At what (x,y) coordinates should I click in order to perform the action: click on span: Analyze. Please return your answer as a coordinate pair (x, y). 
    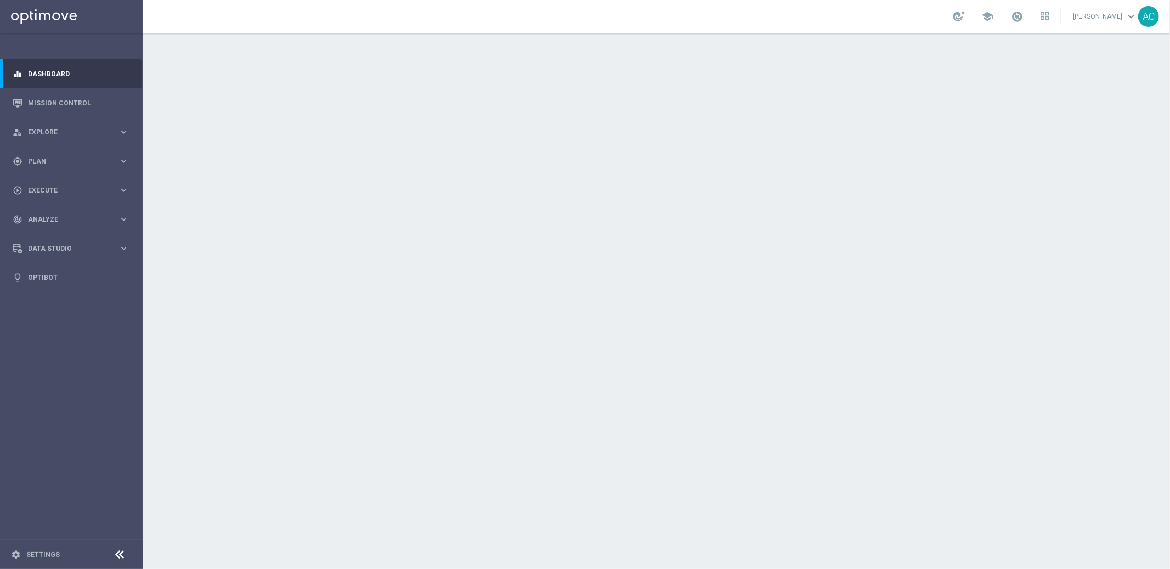
    Looking at the image, I should click on (73, 219).